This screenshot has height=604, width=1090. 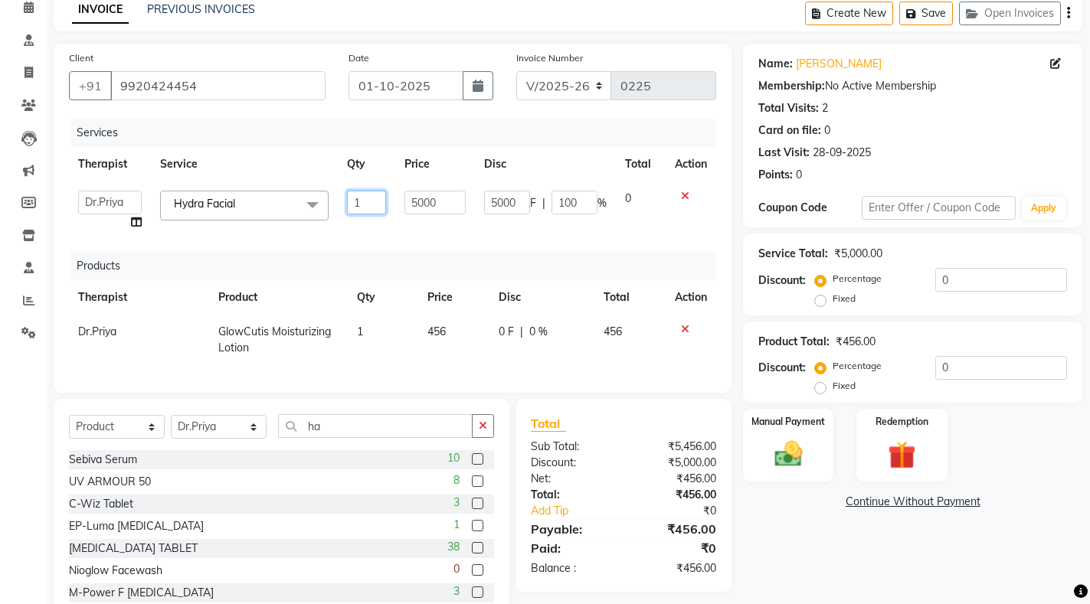 I want to click on span: 8, so click(x=457, y=480).